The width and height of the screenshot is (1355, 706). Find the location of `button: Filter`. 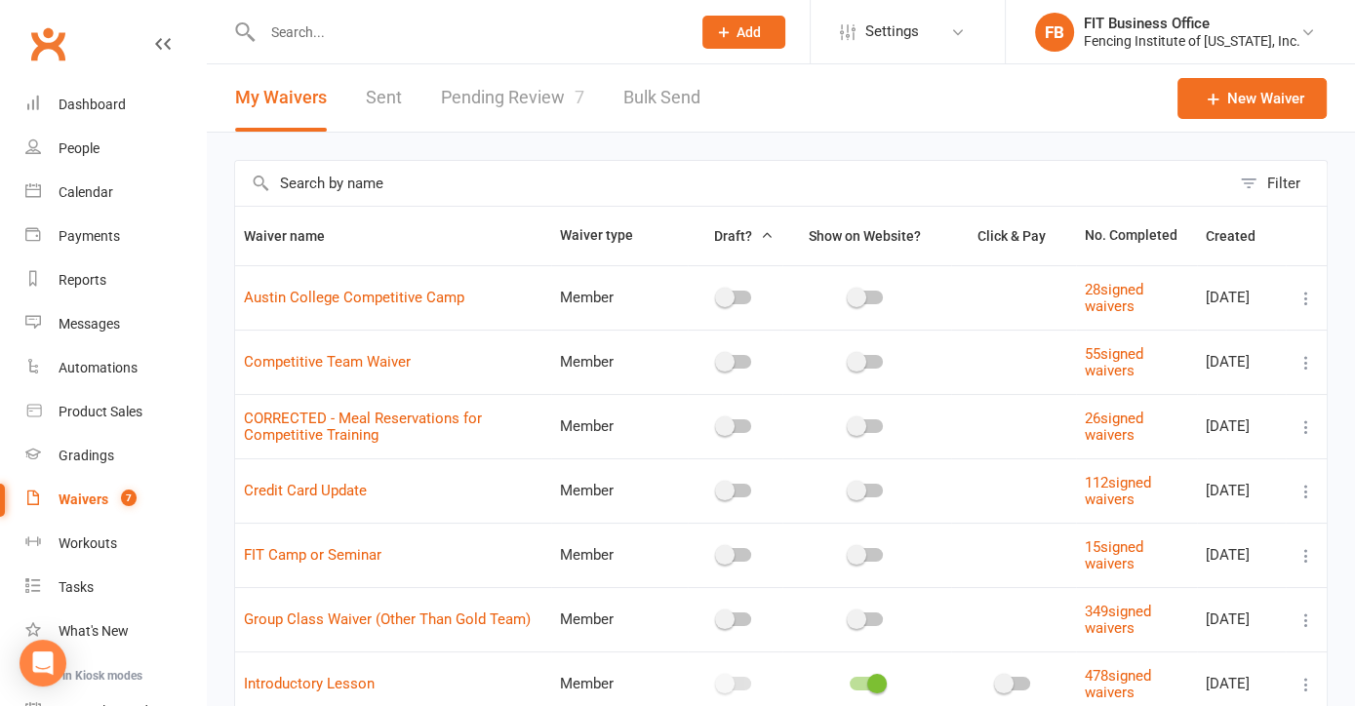

button: Filter is located at coordinates (1277, 183).